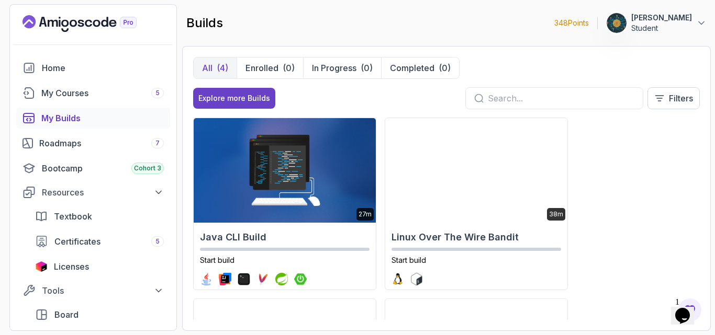 The image size is (715, 335). Describe the element at coordinates (6, 8) in the screenshot. I see `span: 1` at that location.